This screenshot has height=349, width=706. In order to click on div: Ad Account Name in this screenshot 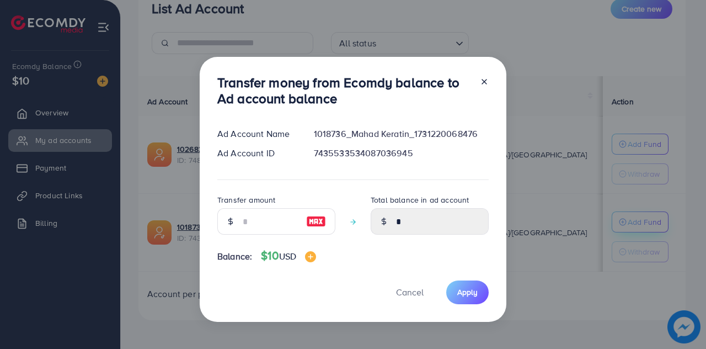, I will do `click(257, 134)`.